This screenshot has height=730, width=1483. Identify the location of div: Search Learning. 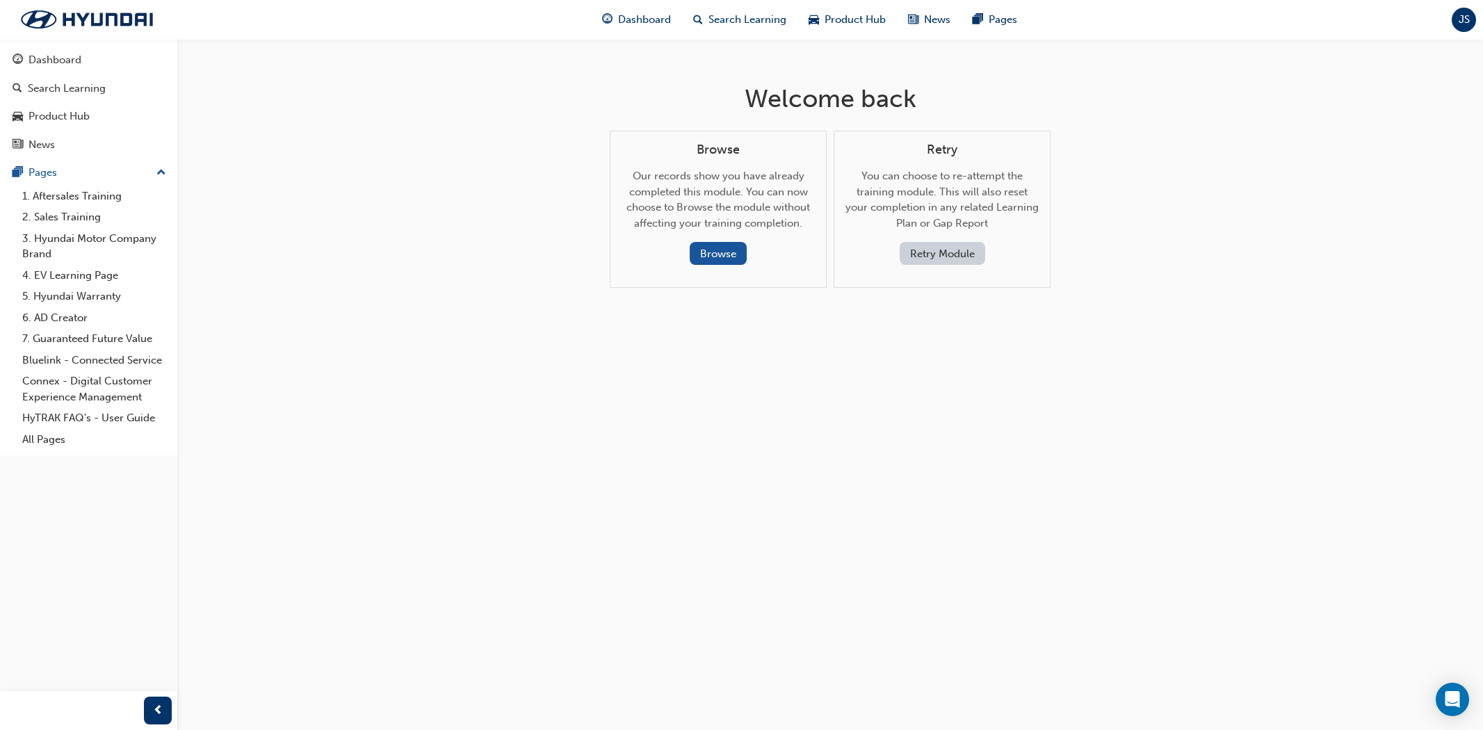
(67, 88).